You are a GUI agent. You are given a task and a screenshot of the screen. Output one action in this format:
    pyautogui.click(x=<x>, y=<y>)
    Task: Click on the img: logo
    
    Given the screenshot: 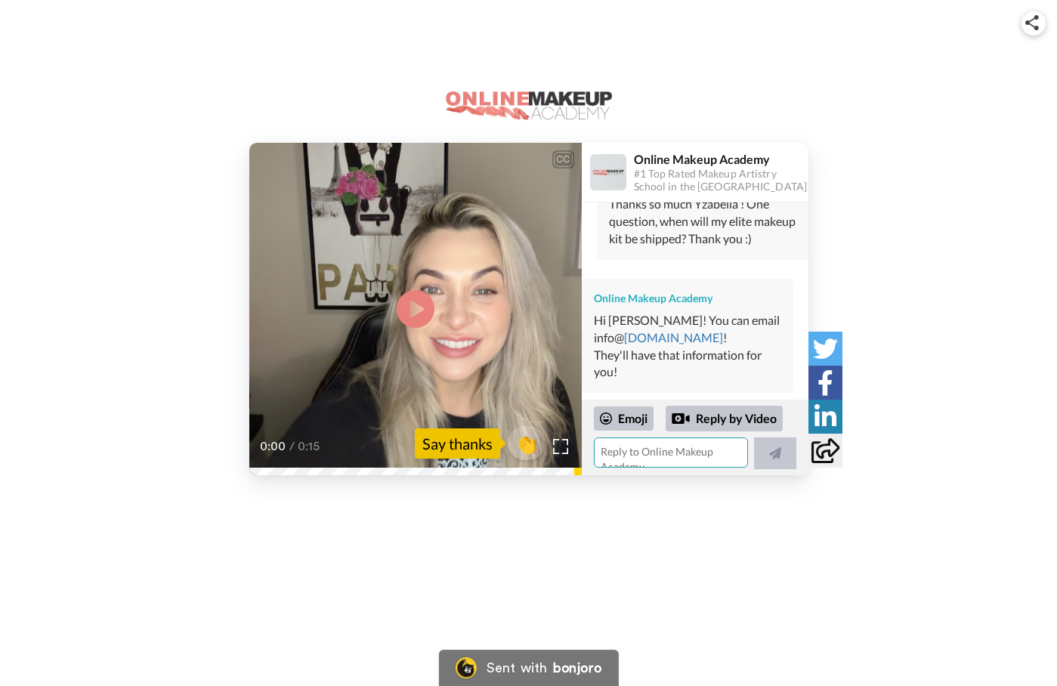 What is the action you would take?
    pyautogui.click(x=529, y=106)
    